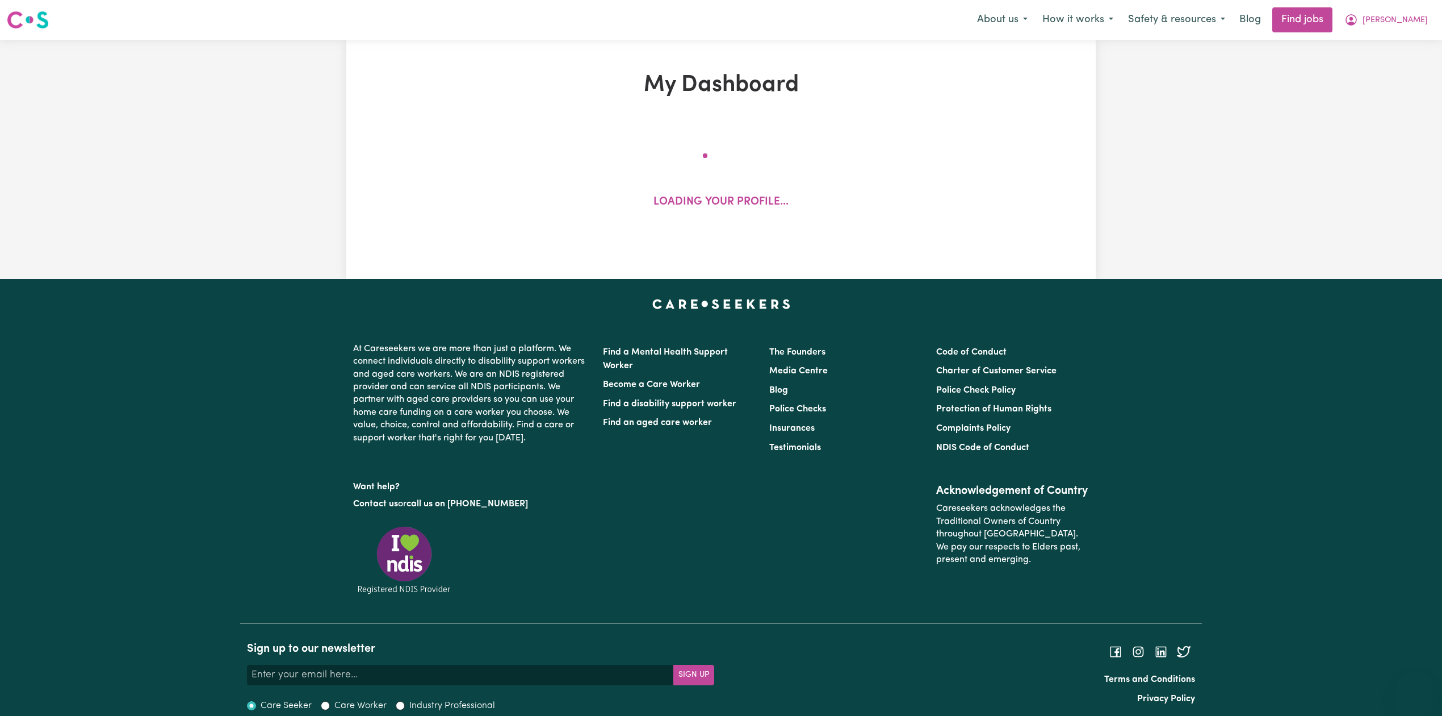 Image resolution: width=1442 pixels, height=716 pixels. What do you see at coordinates (994, 409) in the screenshot?
I see `a: Protection of Human Rights` at bounding box center [994, 409].